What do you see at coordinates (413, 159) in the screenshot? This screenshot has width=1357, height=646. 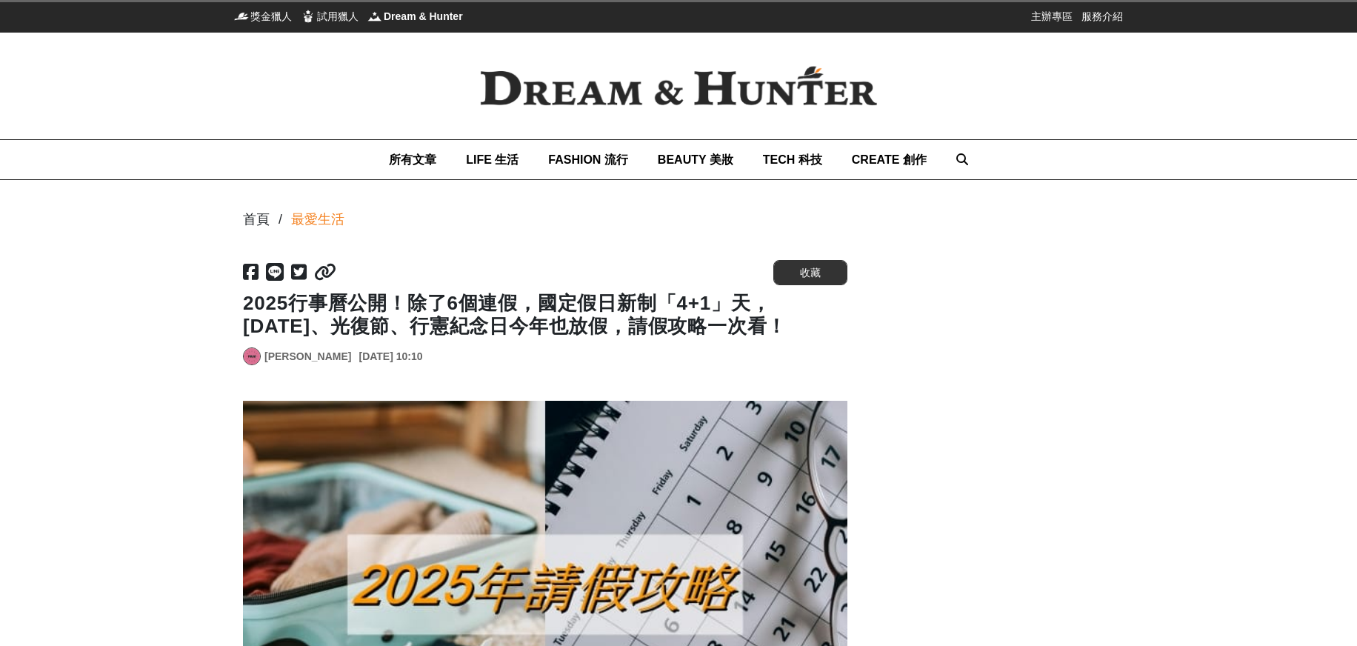 I see `span: 所有文章` at bounding box center [413, 159].